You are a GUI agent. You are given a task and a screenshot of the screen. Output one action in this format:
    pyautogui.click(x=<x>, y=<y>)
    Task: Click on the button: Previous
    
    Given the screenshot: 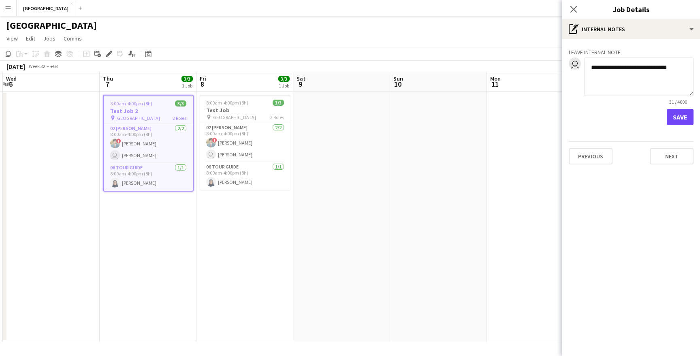 What is the action you would take?
    pyautogui.click(x=590, y=156)
    